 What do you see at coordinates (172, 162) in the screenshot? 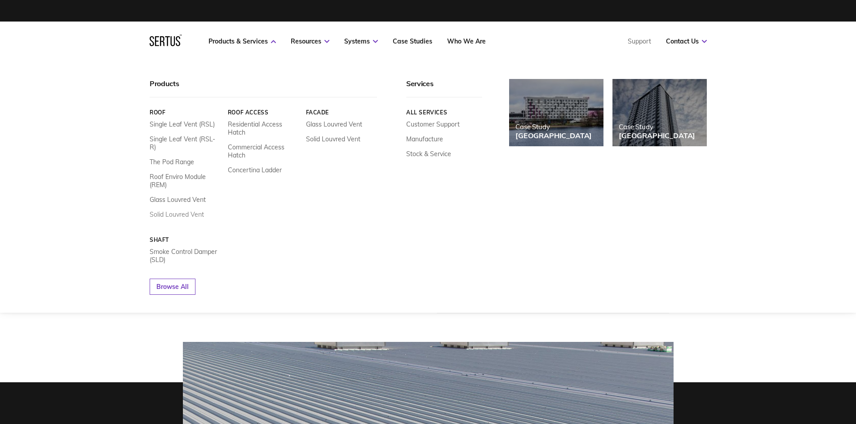
I see `a: The Pod Range` at bounding box center [172, 162].